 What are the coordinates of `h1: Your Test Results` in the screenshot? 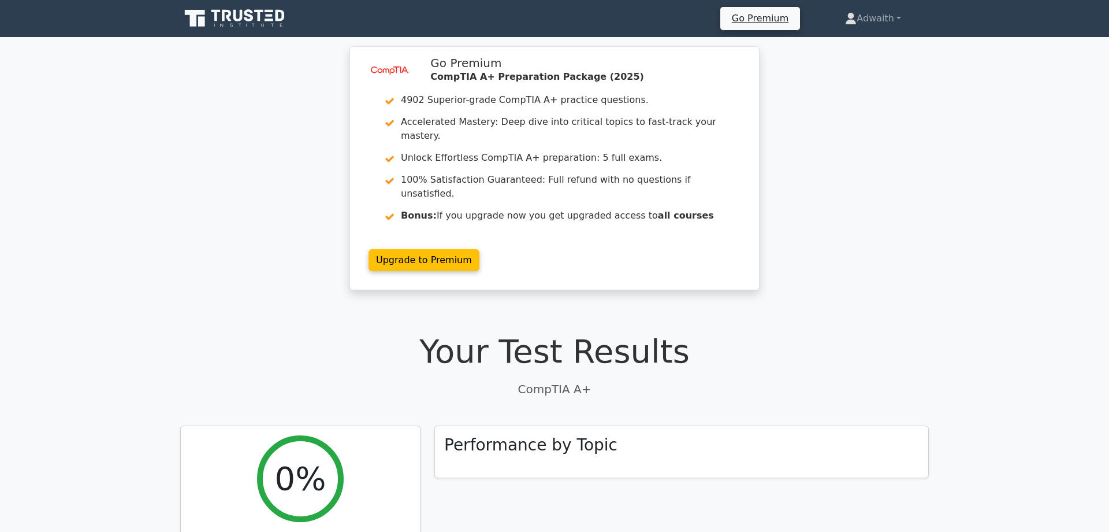 It's located at (555, 351).